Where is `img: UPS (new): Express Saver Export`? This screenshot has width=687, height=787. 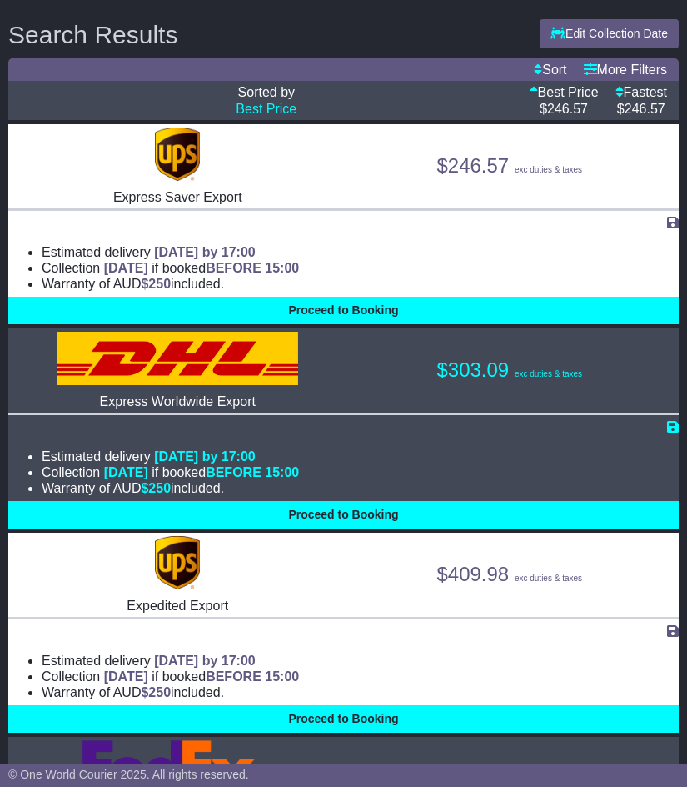
img: UPS (new): Express Saver Export is located at coordinates (177, 154).